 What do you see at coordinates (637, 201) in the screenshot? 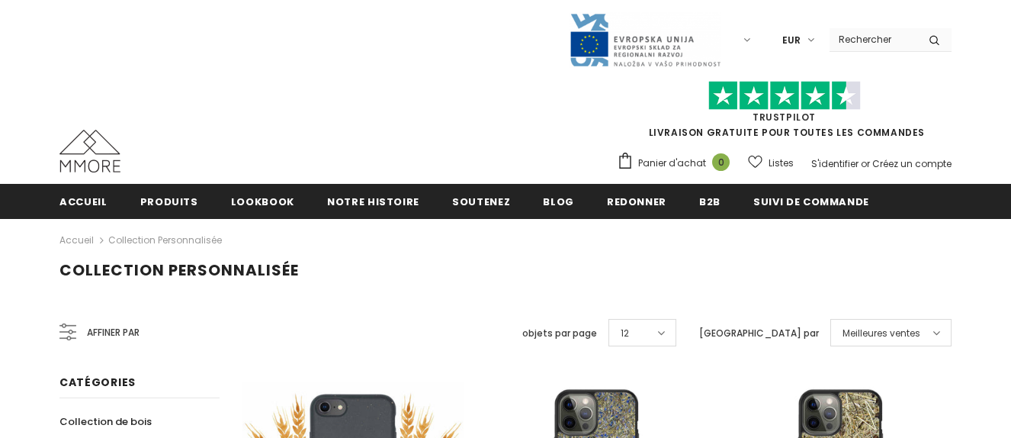
I see `span: Redonner` at bounding box center [637, 201].